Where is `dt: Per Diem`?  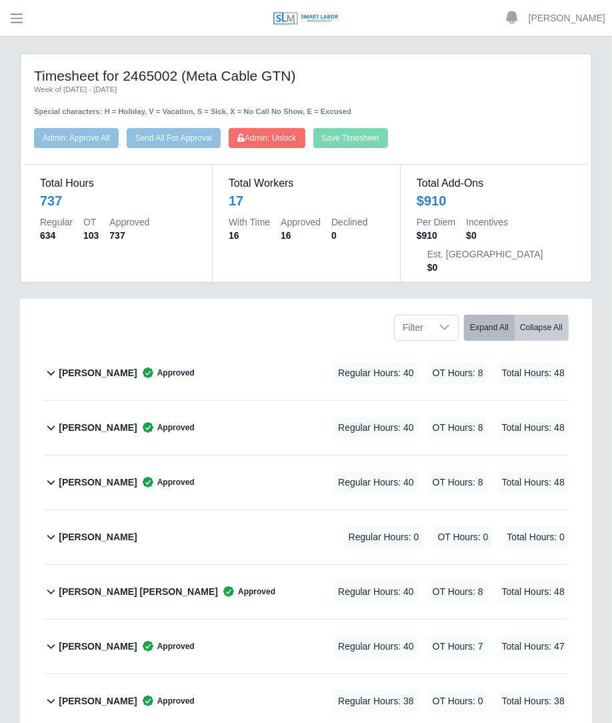 dt: Per Diem is located at coordinates (436, 222).